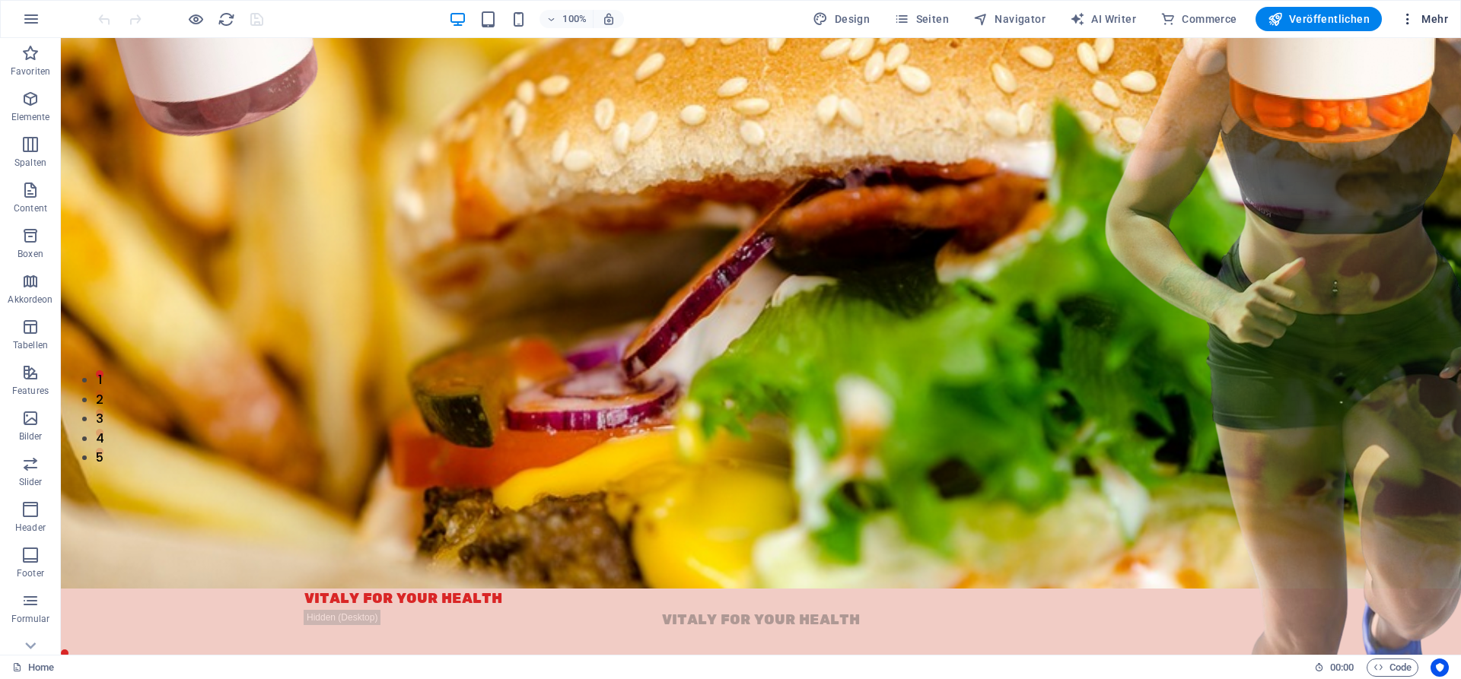 Image resolution: width=1461 pixels, height=679 pixels. I want to click on button: 4, so click(39, 395).